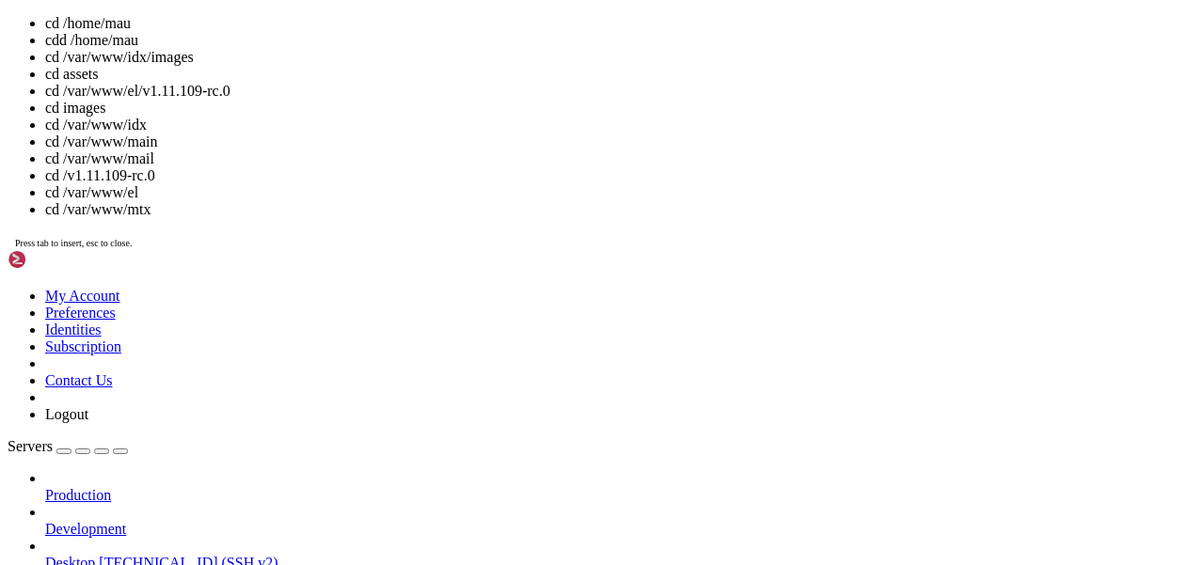  What do you see at coordinates (621, 159) in the screenshot?
I see `li: cd /var/www/mail` at bounding box center [621, 159].